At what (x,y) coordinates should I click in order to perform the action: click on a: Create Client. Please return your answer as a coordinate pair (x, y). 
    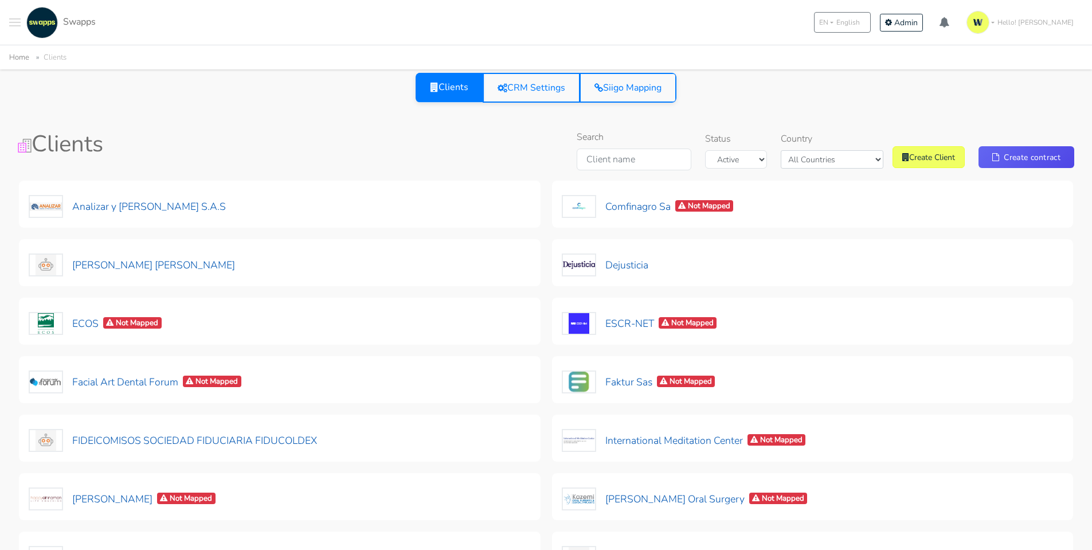
    Looking at the image, I should click on (929, 157).